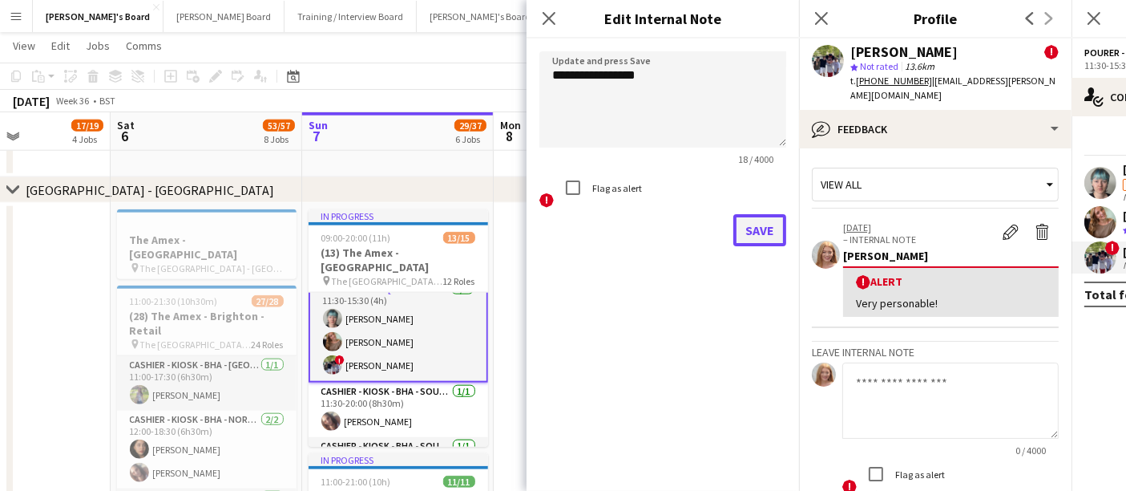  Describe the element at coordinates (124, 135) in the screenshot. I see `span: 6` at that location.